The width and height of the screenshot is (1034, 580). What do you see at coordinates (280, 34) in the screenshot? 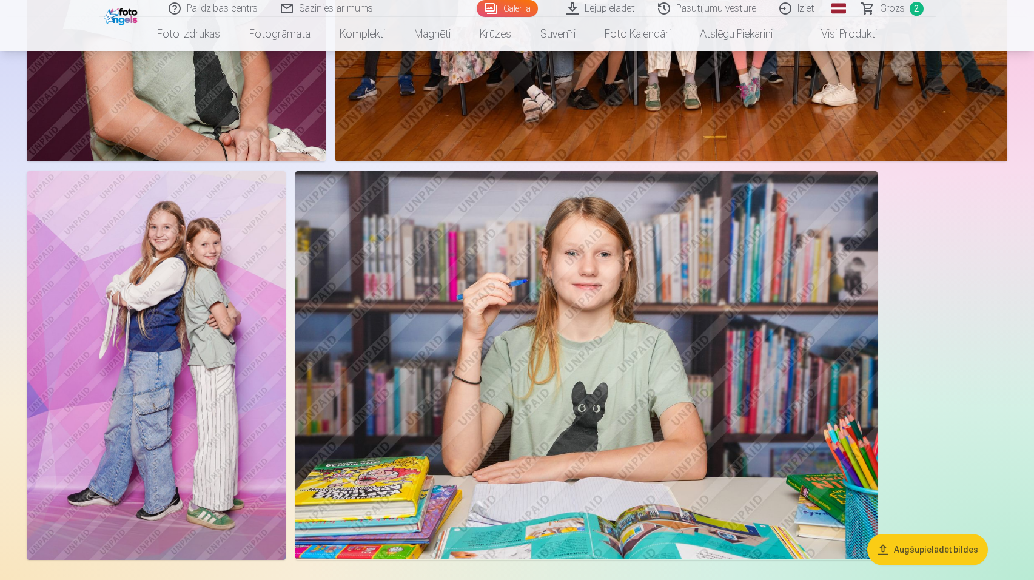
I see `a: Fotogrāmata` at bounding box center [280, 34].